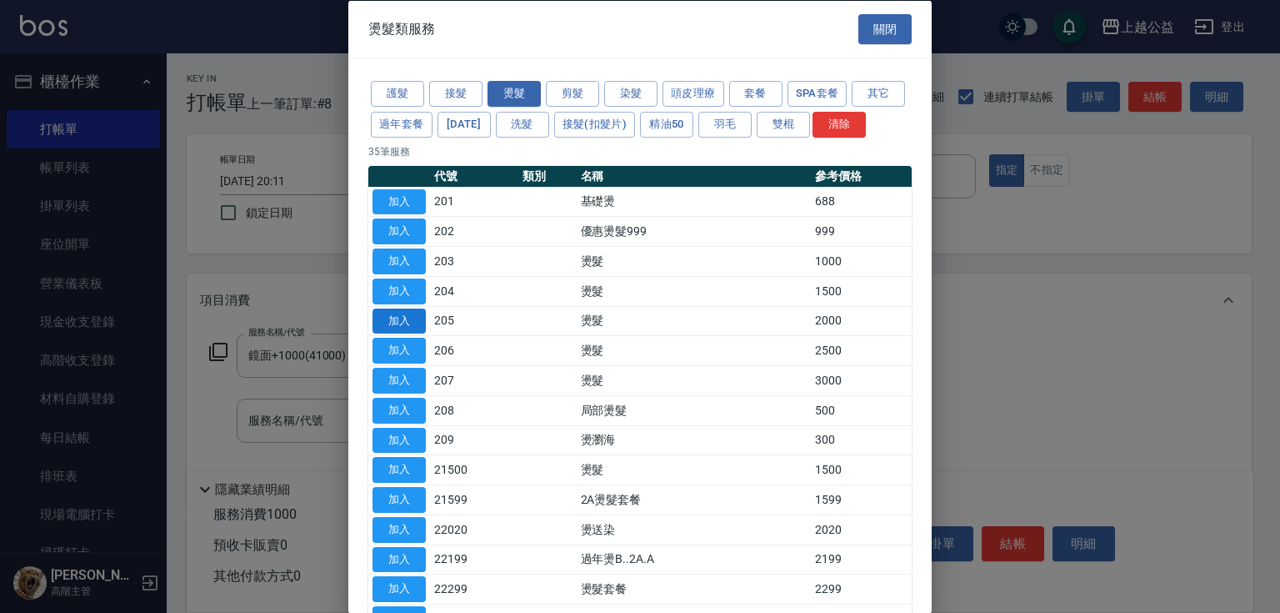  I want to click on td: 206, so click(474, 350).